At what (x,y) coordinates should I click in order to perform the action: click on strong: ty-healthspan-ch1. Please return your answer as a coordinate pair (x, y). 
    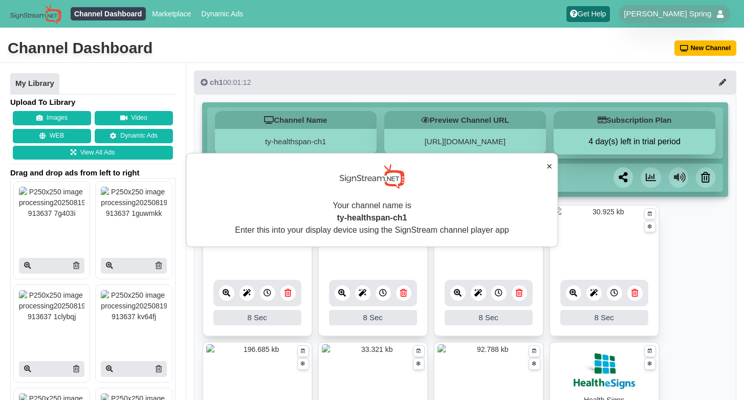
    Looking at the image, I should click on (372, 217).